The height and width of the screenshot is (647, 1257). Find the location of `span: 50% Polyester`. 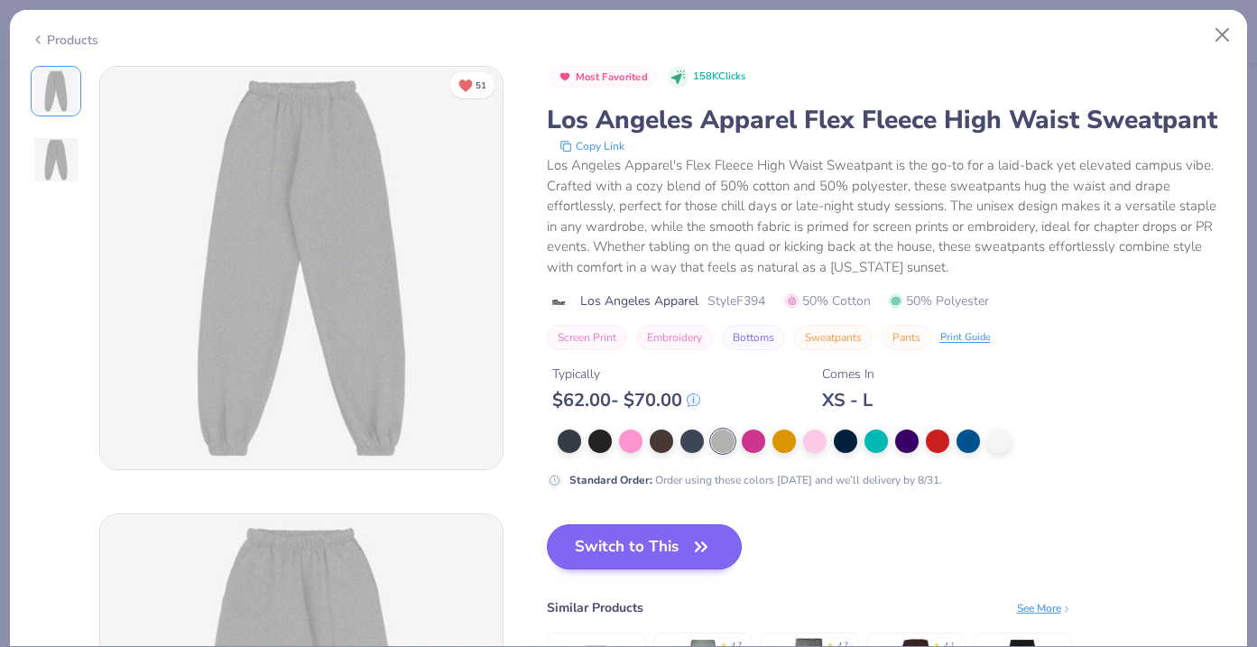

span: 50% Polyester is located at coordinates (939, 301).